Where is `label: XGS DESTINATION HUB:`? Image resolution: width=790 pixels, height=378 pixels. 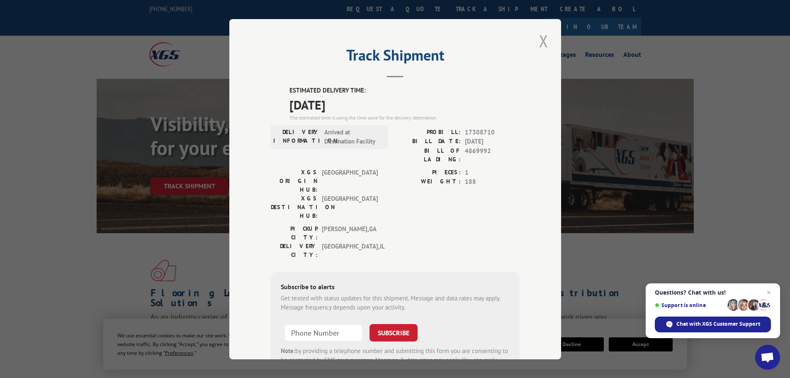 label: XGS DESTINATION HUB: is located at coordinates (294, 207).